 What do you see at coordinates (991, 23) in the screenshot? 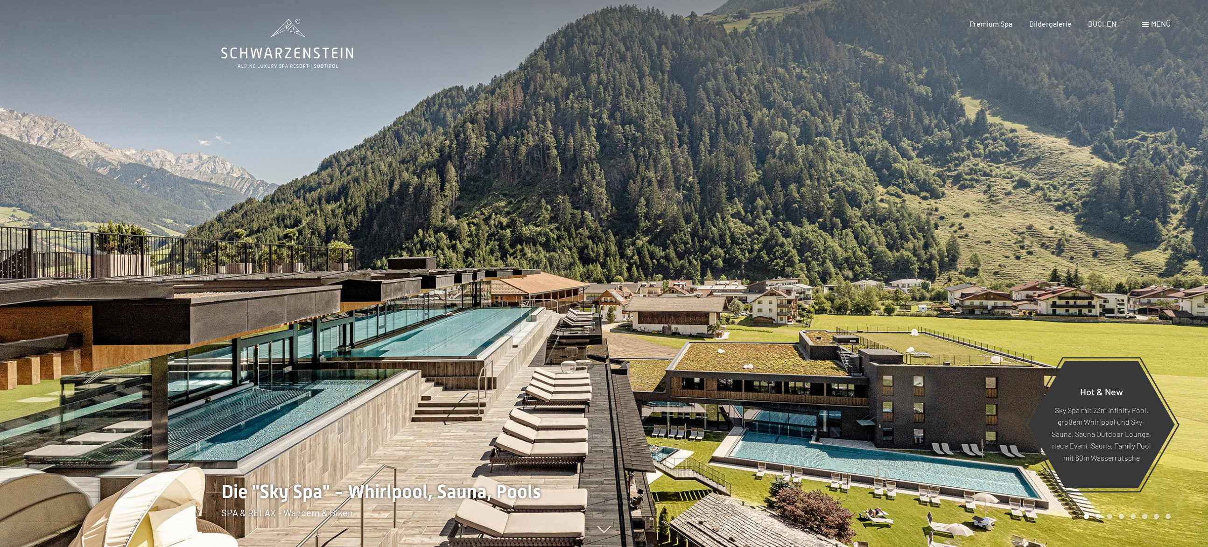
I see `span: Premium Spa` at bounding box center [991, 23].